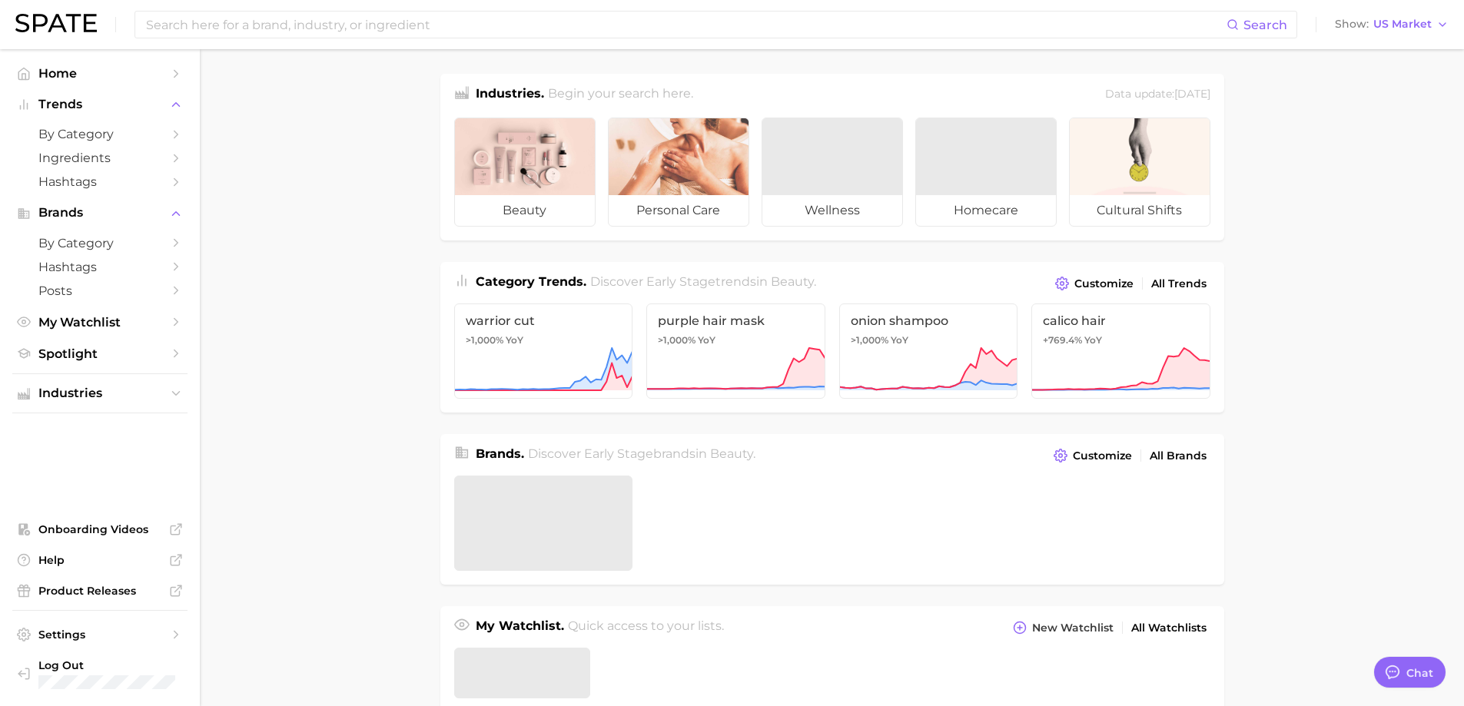  I want to click on a: Posts, so click(100, 290).